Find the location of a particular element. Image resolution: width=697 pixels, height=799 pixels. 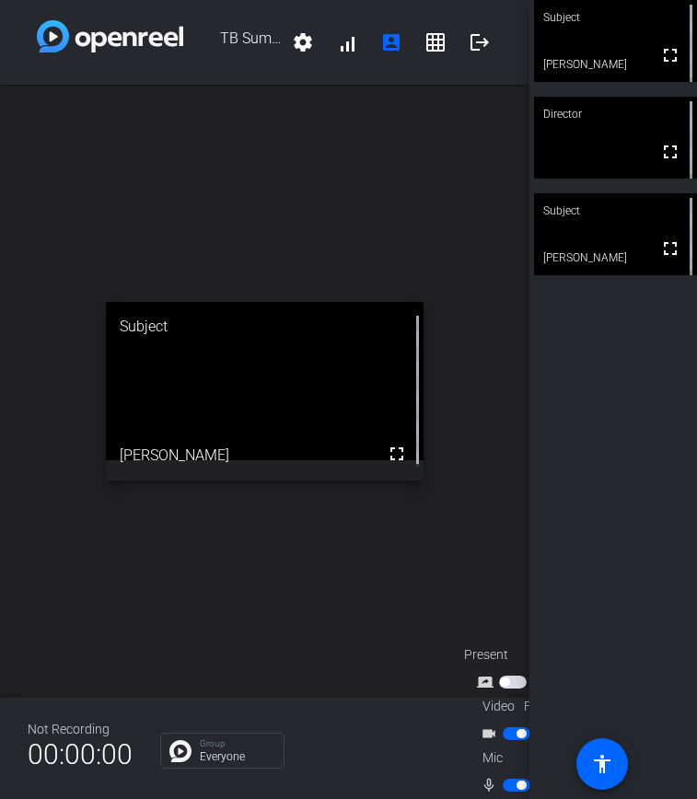

button: signal_cellular_alt is located at coordinates (347, 42).